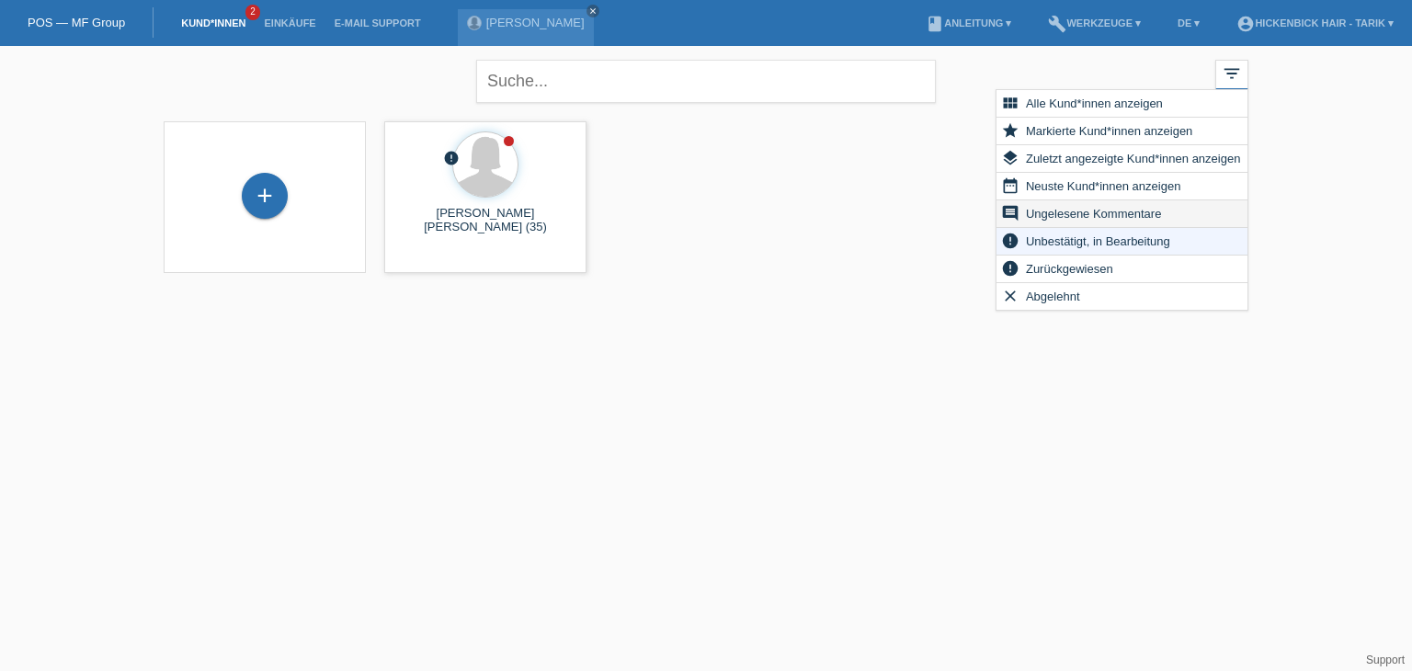 The width and height of the screenshot is (1412, 671). I want to click on i: close, so click(593, 11).